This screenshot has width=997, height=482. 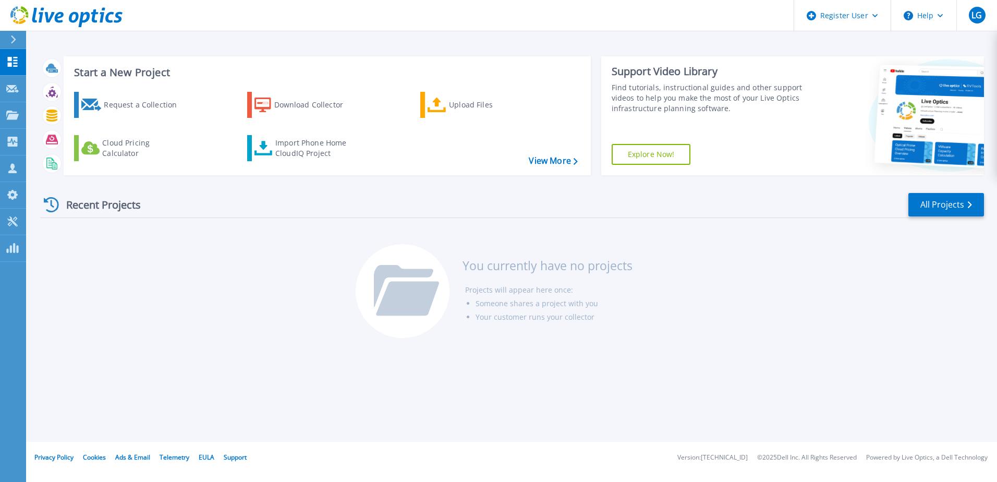 What do you see at coordinates (554, 317) in the screenshot?
I see `li: Your customer runs your collector` at bounding box center [554, 317].